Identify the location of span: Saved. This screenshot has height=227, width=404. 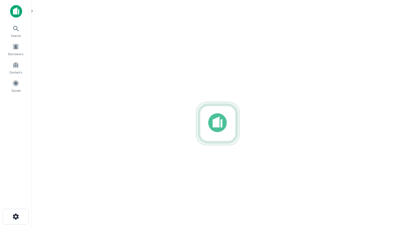
(16, 91).